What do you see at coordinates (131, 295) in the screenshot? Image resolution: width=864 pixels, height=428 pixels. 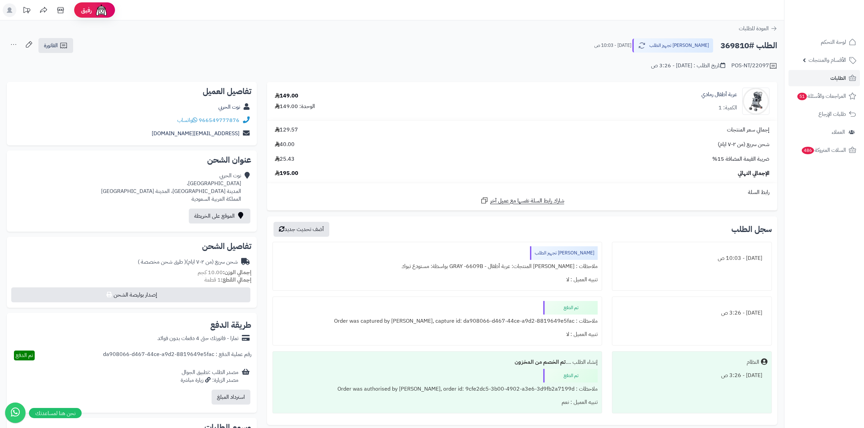 I see `button: إصدار بوليصة الشحن` at bounding box center [131, 295].